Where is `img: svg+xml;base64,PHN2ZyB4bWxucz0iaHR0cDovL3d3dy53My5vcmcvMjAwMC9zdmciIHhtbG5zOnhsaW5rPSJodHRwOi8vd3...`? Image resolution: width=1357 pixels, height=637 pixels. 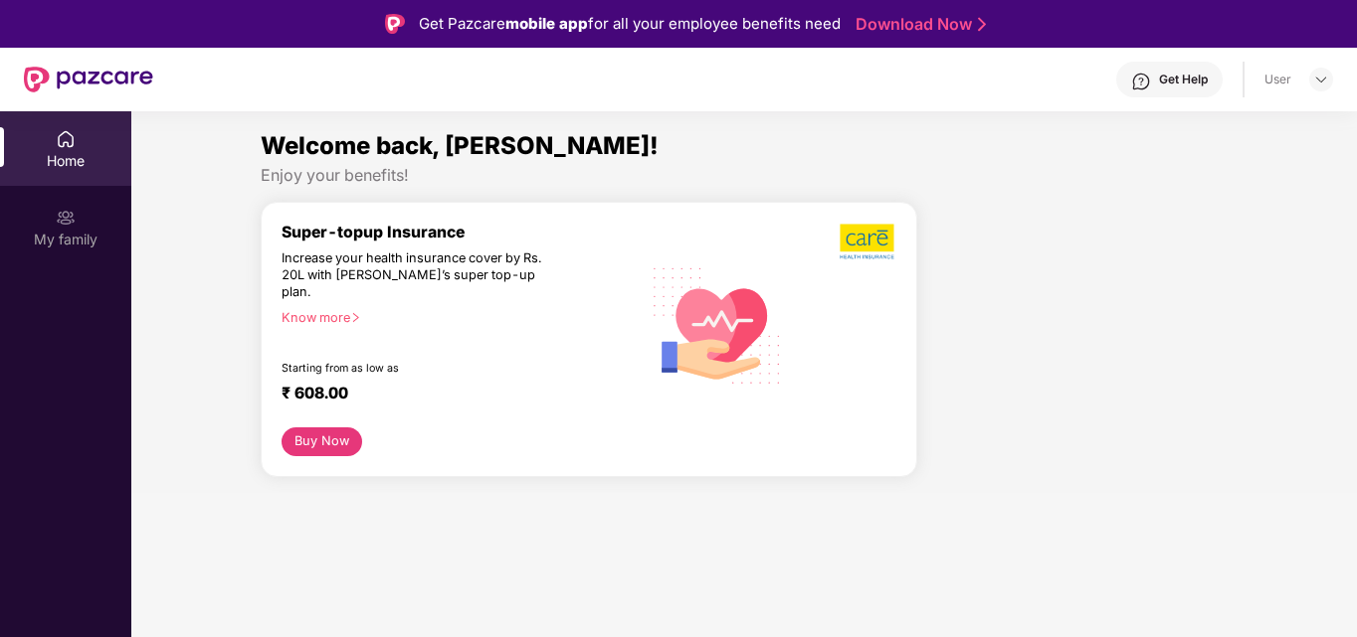 img: svg+xml;base64,PHN2ZyB4bWxucz0iaHR0cDovL3d3dy53My5vcmcvMjAwMC9zdmciIHhtbG5zOnhsaW5rPSJodHRwOi8vd3... is located at coordinates (717, 324).